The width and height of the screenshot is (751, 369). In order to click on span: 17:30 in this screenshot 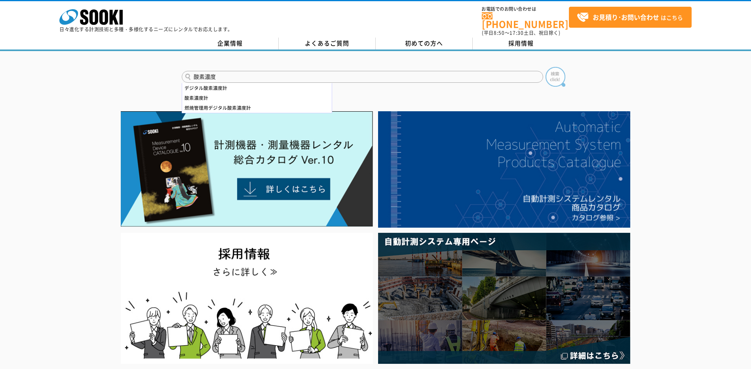, I will do `click(517, 33)`.